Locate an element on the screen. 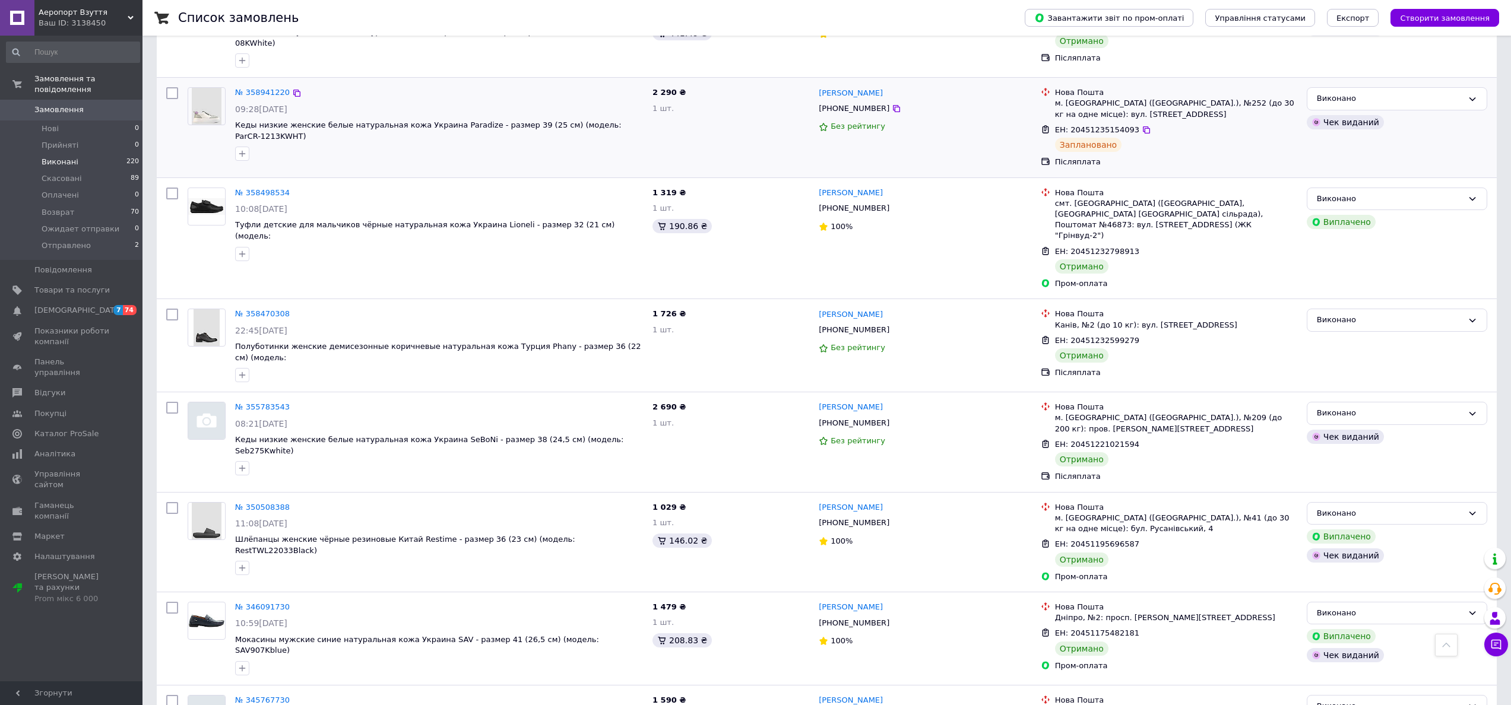 The image size is (1511, 705). span: 70 is located at coordinates (135, 213).